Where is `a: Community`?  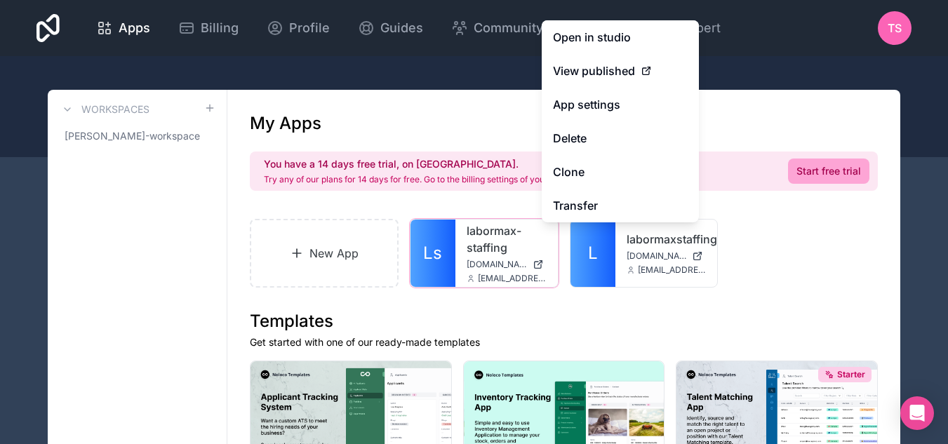
a: Community is located at coordinates (497, 28).